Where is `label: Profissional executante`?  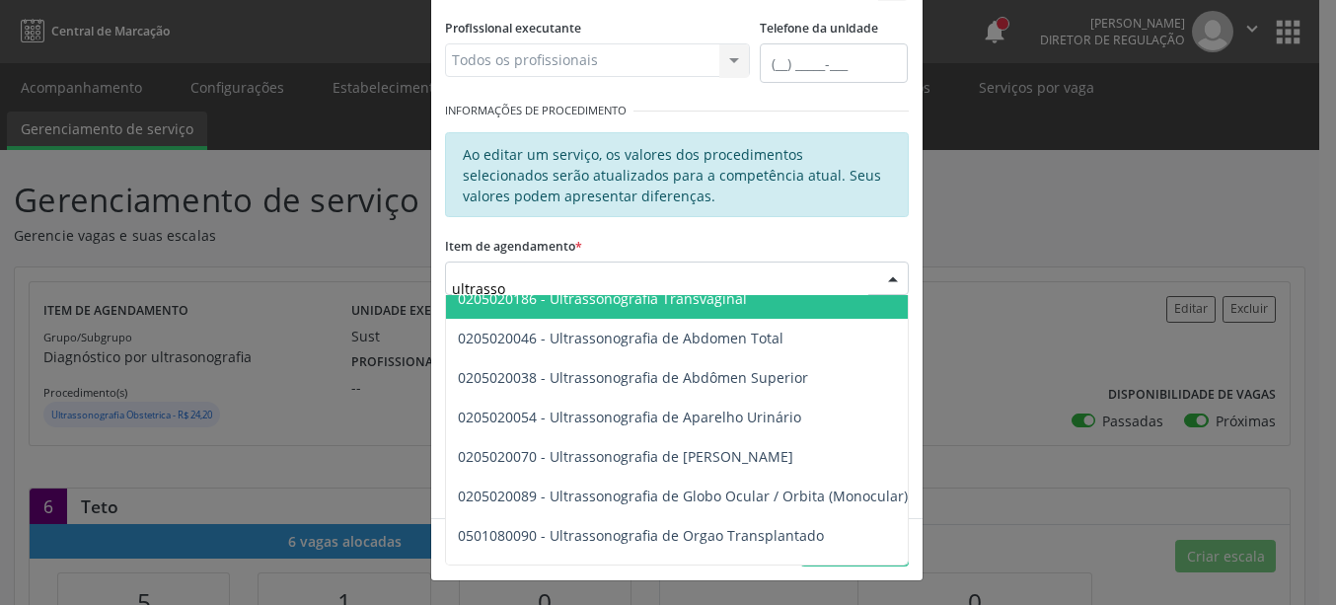 label: Profissional executante is located at coordinates (513, 29).